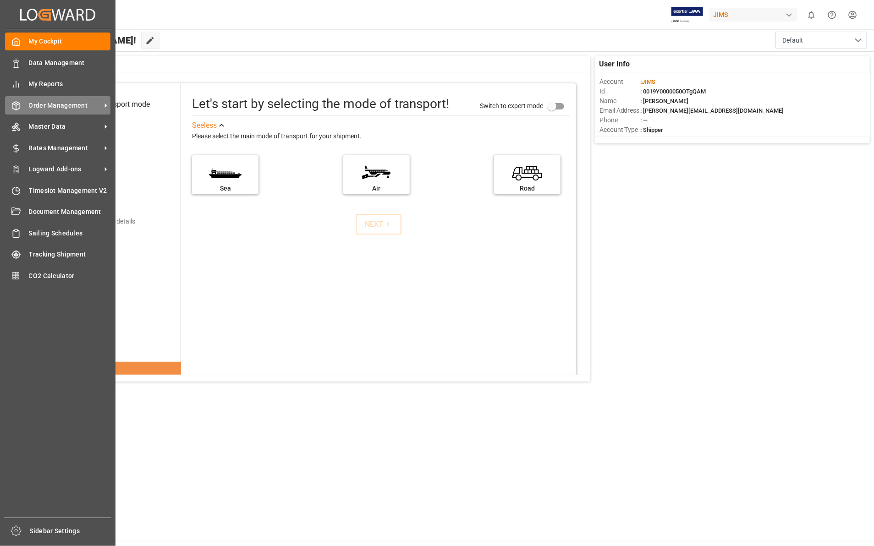 This screenshot has width=874, height=546. Describe the element at coordinates (65, 105) in the screenshot. I see `span: Order Management` at that location.